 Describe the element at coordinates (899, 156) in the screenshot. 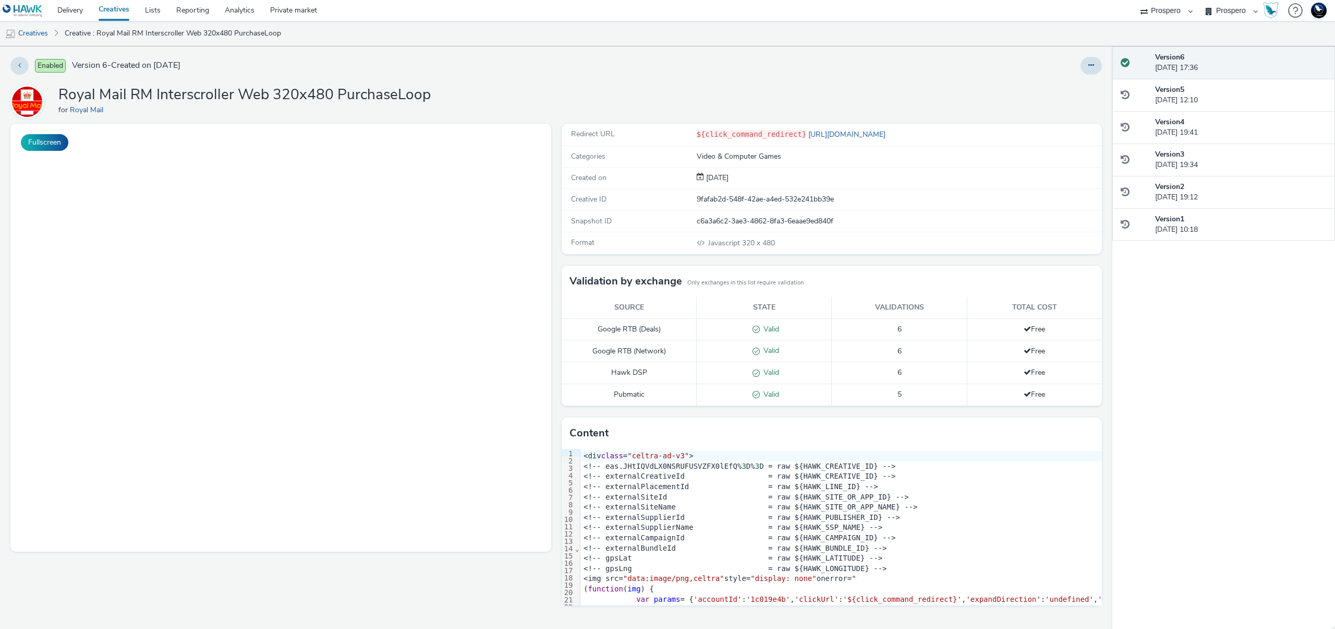

I see `div: Video & Computer Games` at that location.